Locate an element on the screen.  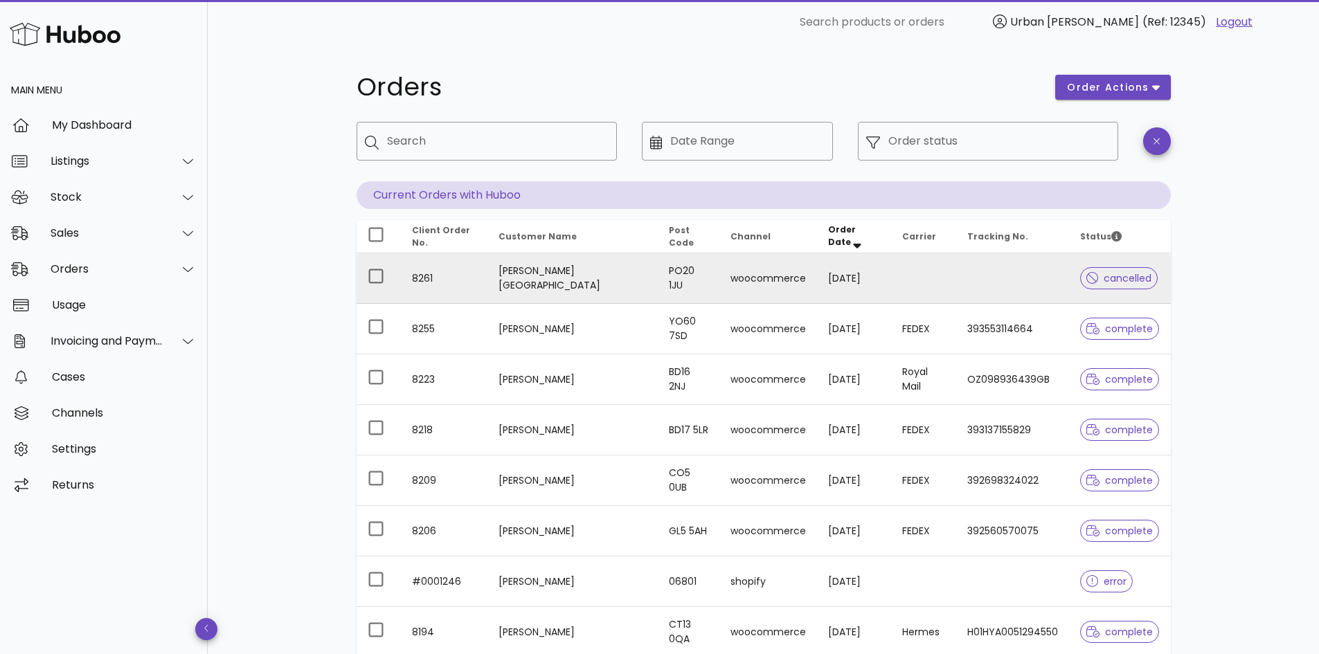
th: Status is located at coordinates (1119, 237).